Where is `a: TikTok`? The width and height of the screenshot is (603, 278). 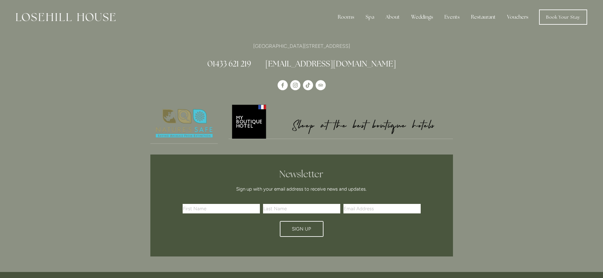
a: TikTok is located at coordinates (308, 85).